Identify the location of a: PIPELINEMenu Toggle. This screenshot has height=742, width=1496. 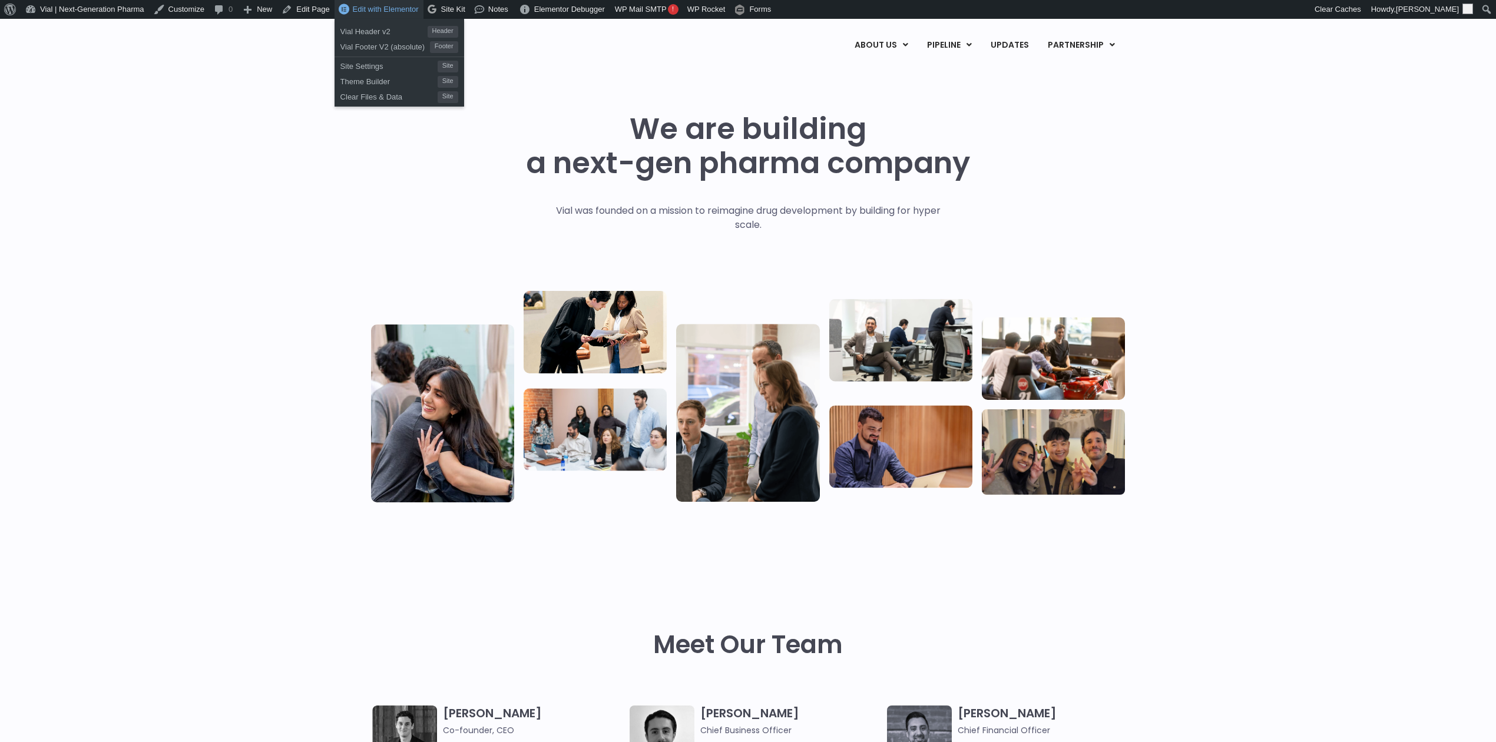
(949, 45).